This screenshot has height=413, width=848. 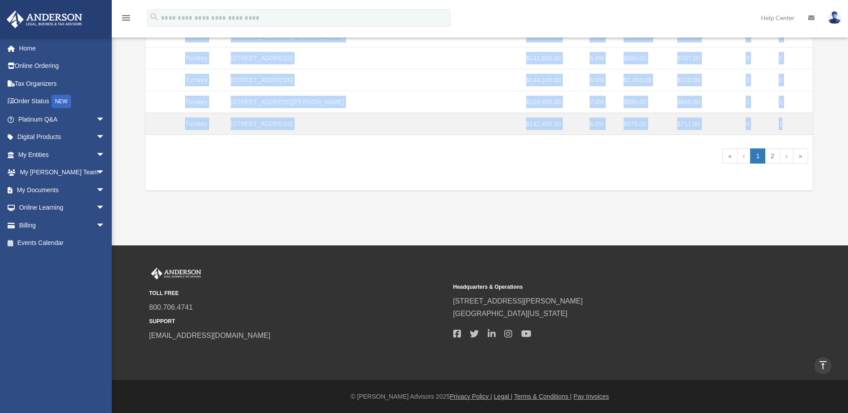 I want to click on a: Digital Productsarrow_drop_down, so click(x=62, y=137).